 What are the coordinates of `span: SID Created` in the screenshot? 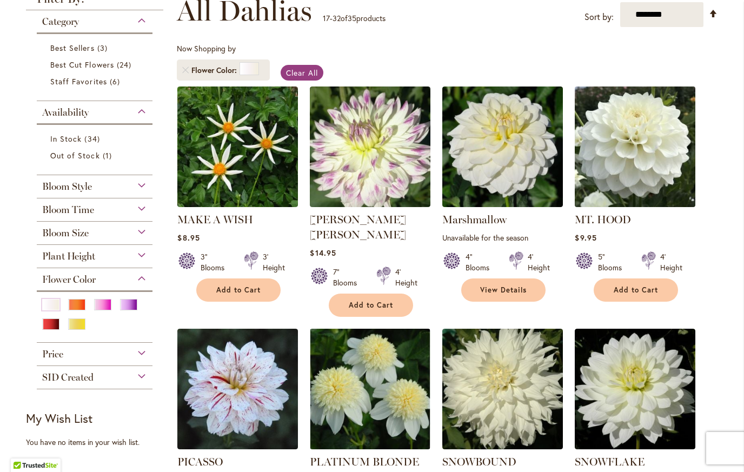 It's located at (68, 377).